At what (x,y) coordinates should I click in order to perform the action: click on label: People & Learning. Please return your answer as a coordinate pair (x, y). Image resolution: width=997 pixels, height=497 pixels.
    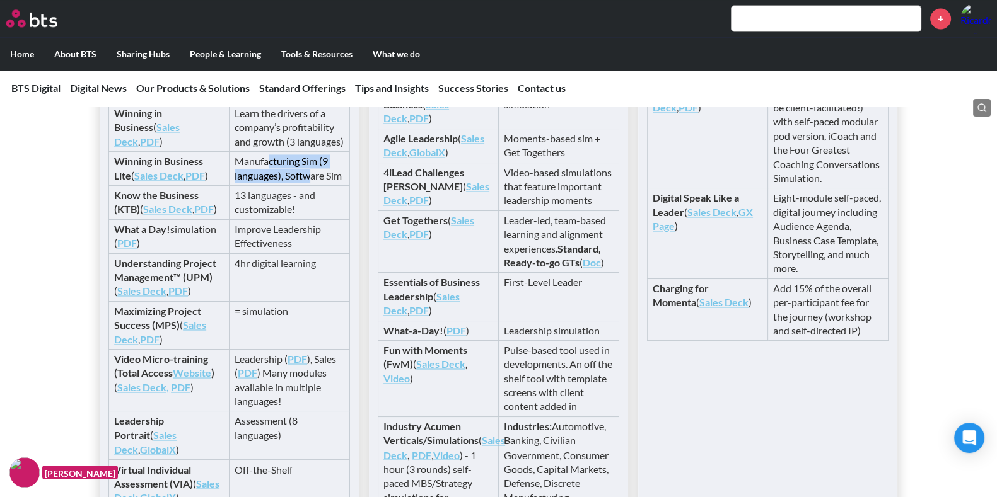
    Looking at the image, I should click on (225, 54).